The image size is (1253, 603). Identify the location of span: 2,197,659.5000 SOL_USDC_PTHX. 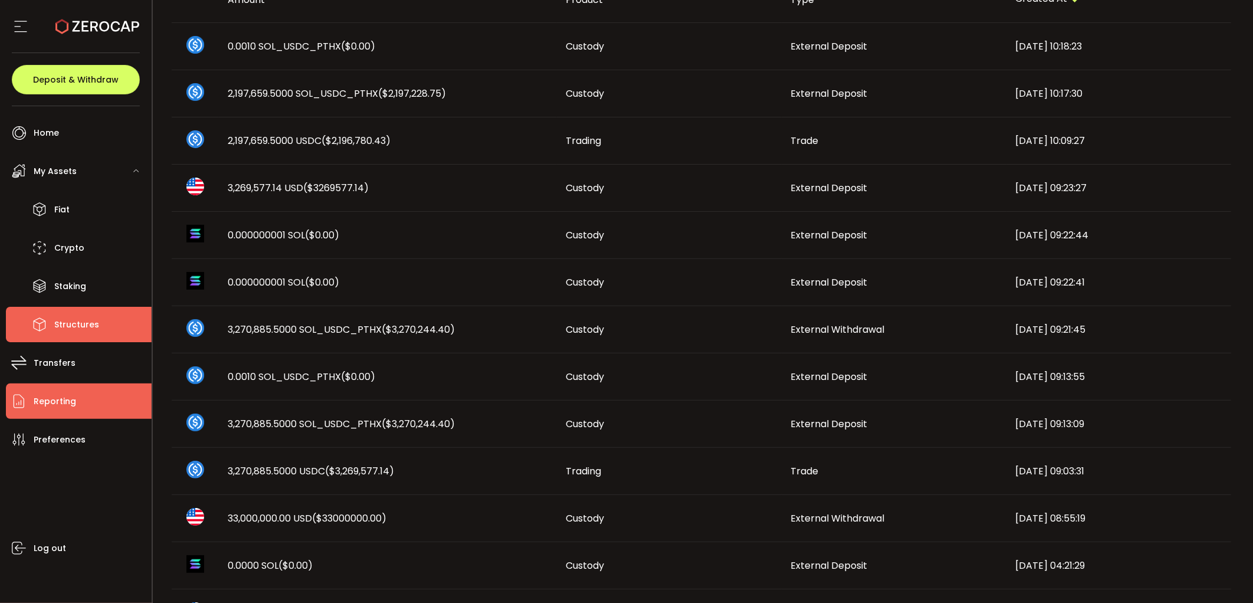
(337, 93).